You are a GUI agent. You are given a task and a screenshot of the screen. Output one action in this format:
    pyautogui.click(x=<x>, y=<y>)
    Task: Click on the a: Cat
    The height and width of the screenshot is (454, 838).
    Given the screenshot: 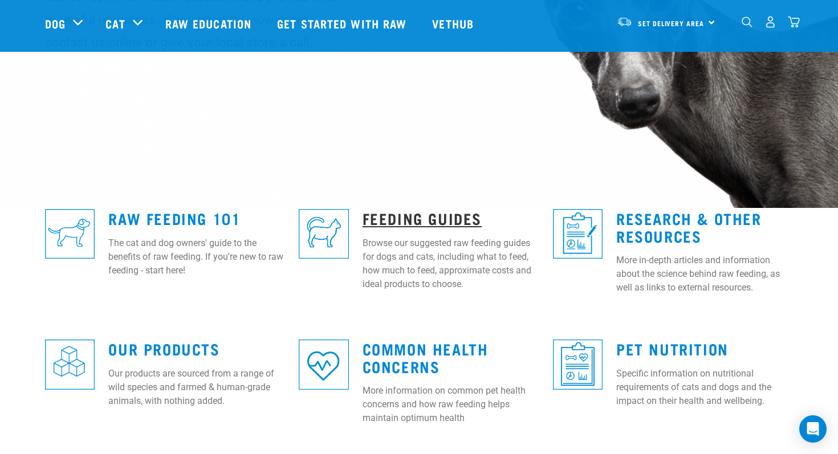 What is the action you would take?
    pyautogui.click(x=115, y=23)
    